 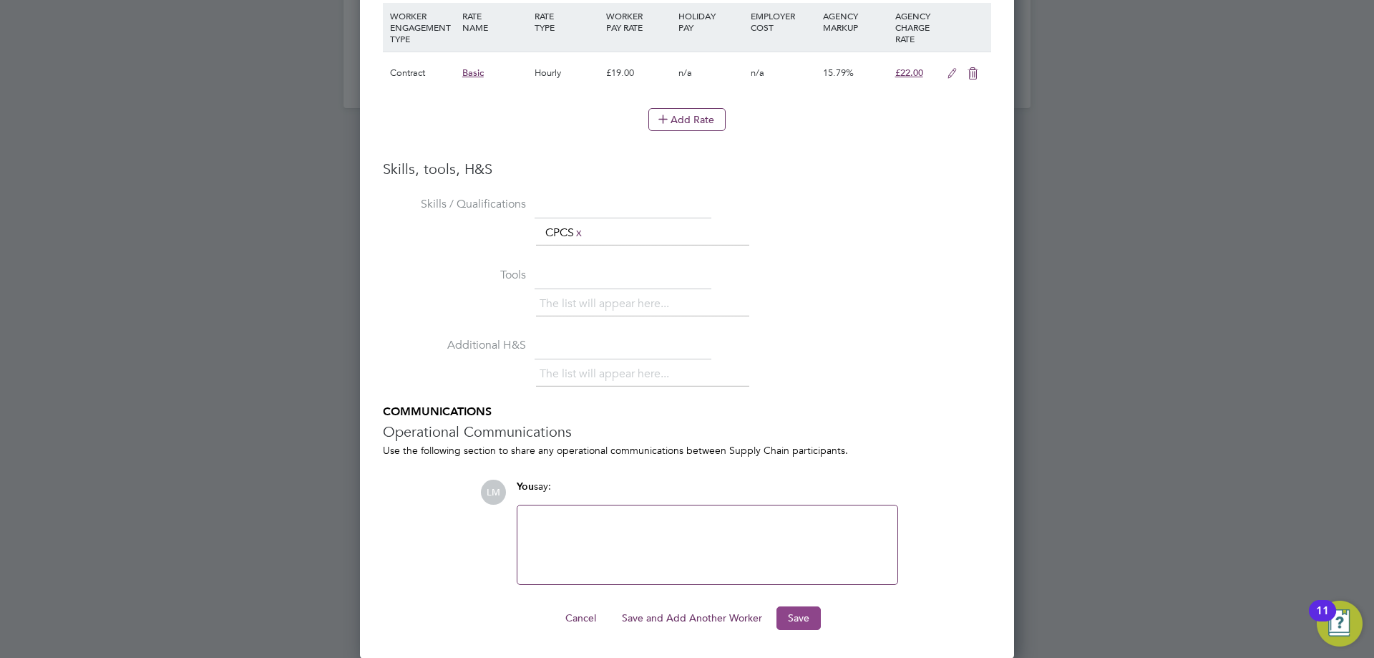 I want to click on span: 15.79%, so click(x=838, y=72).